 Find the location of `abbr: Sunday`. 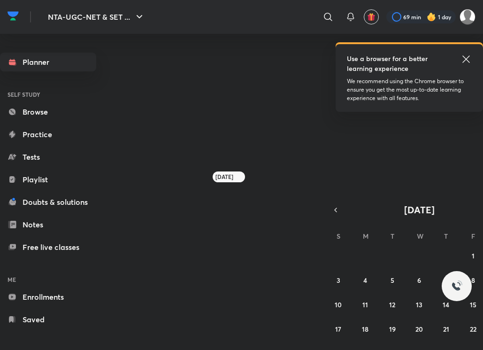

abbr: Sunday is located at coordinates (338, 236).